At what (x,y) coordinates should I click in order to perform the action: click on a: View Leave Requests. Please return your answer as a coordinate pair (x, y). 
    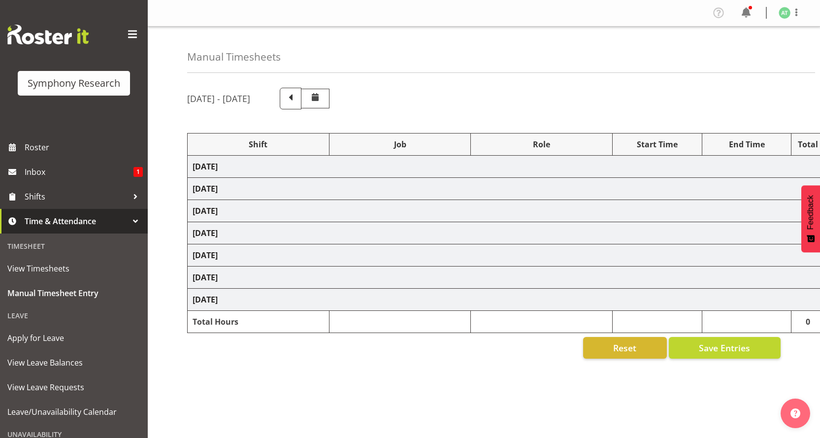
    Looking at the image, I should click on (74, 387).